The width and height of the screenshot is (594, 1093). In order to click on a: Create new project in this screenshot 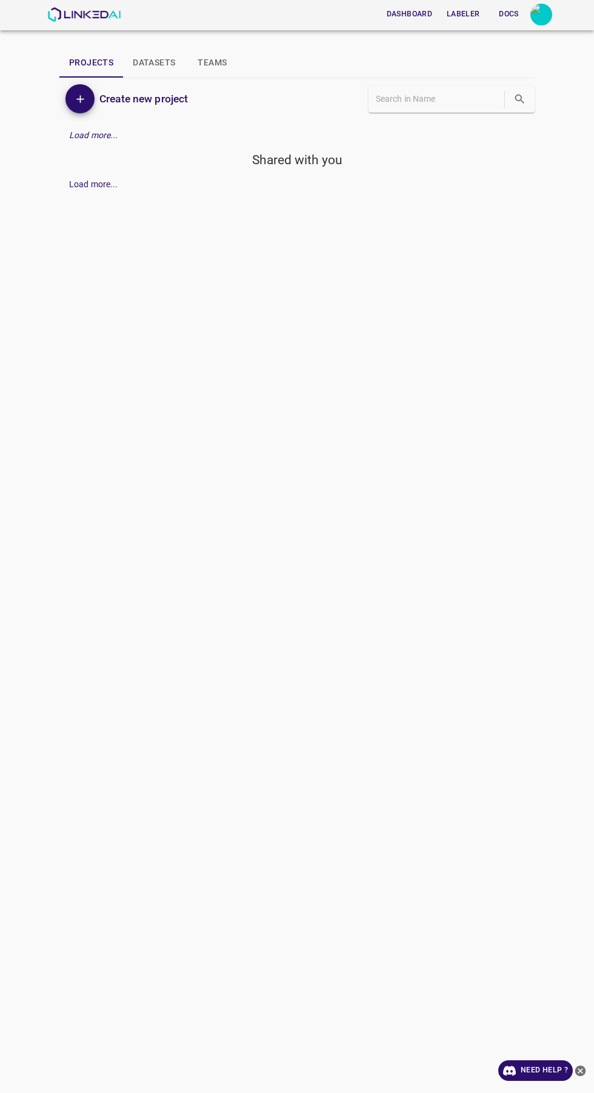, I will do `click(141, 99)`.